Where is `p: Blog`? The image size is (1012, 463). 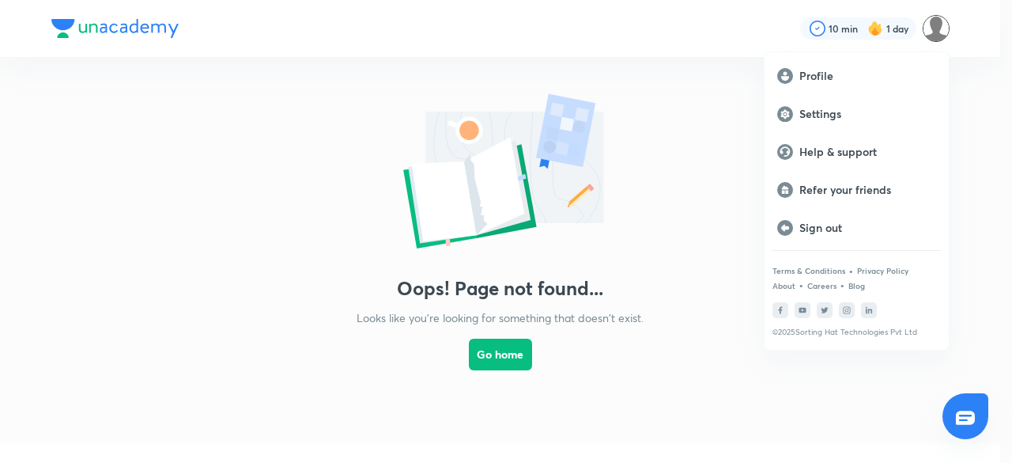
p: Blog is located at coordinates (857, 286).